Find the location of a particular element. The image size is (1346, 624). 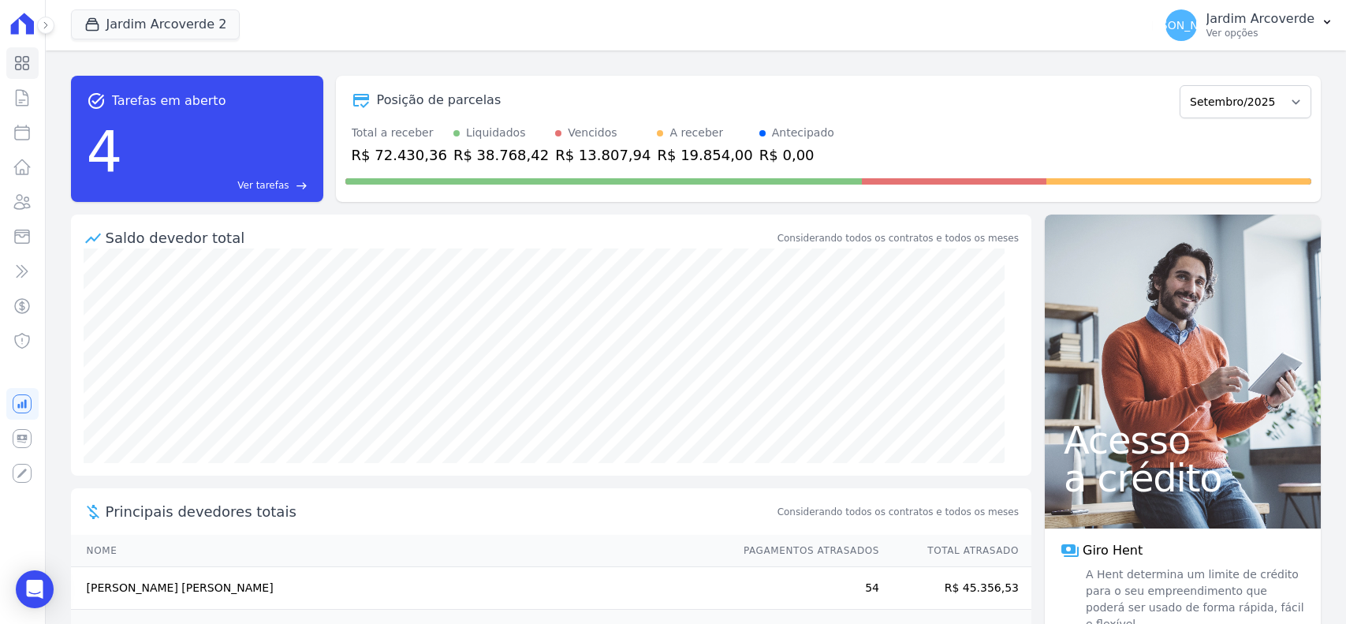

span: Considerando todos os contratos e todos os meses is located at coordinates (898, 512).